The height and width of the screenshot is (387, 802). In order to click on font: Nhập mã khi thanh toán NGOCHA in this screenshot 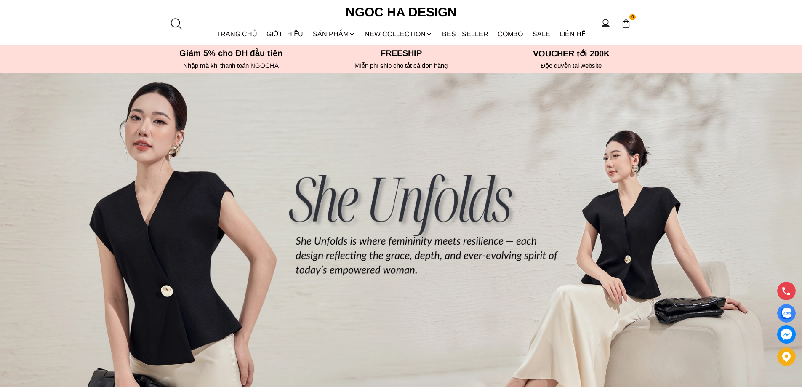, I will do `click(231, 65)`.